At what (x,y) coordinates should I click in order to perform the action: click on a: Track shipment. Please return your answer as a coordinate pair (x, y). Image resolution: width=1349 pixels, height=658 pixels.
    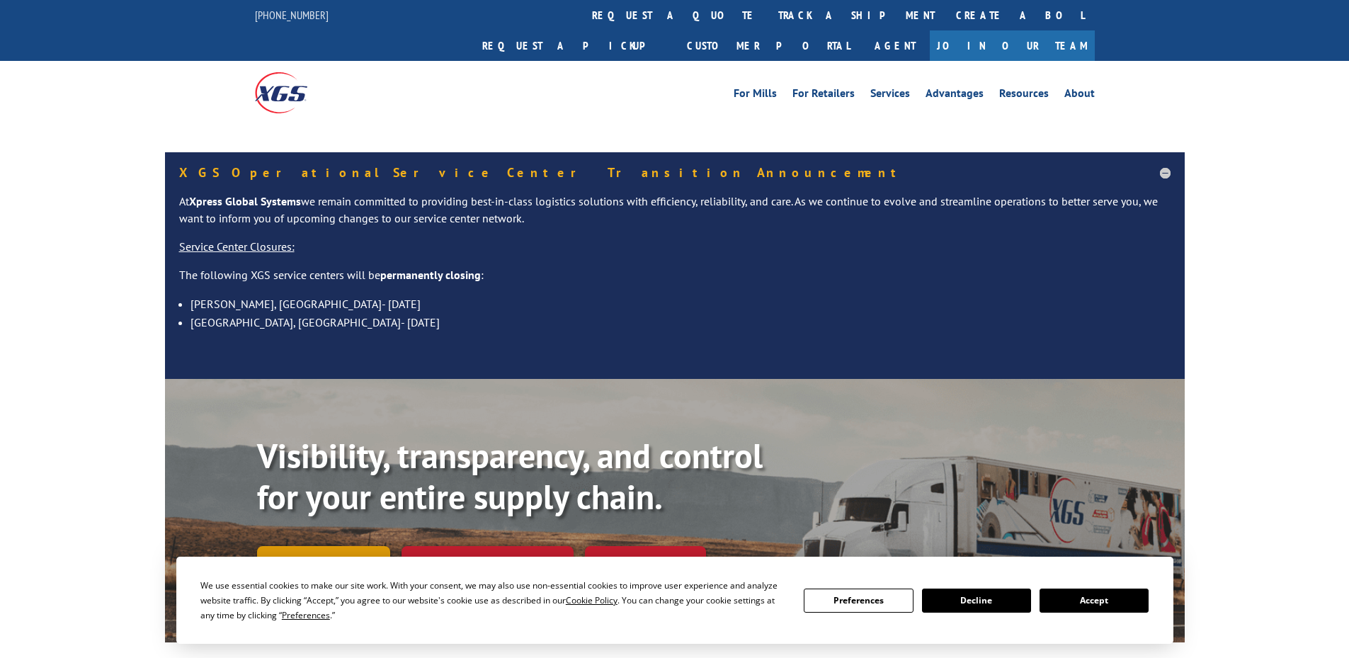
    Looking at the image, I should click on (324, 561).